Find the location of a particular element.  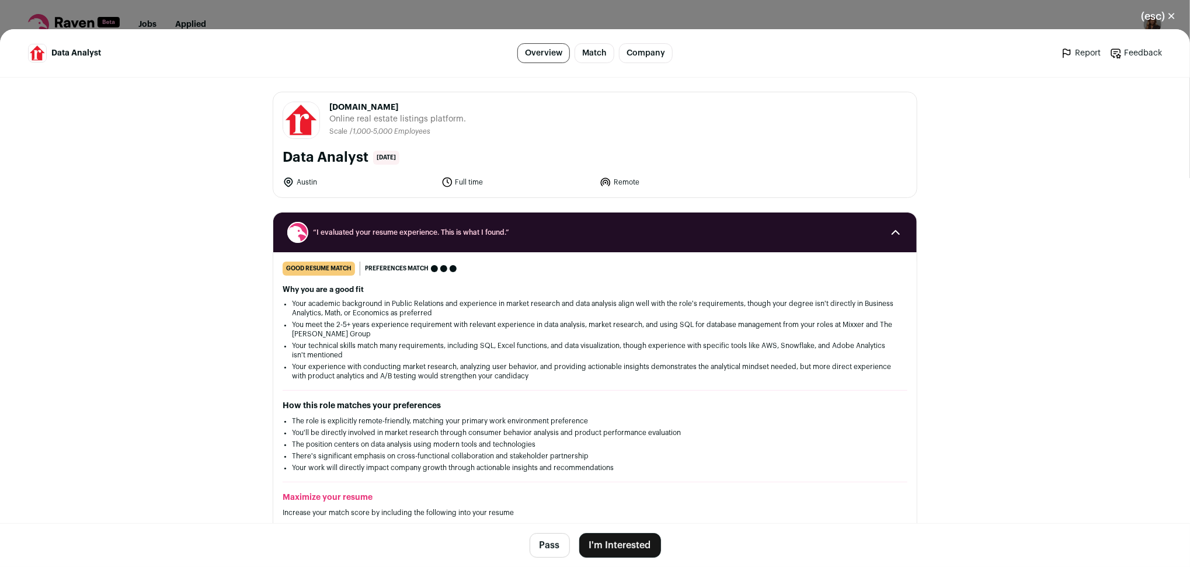

li: You meet the 2-5+ years experience requirement with relevant experience in data analysis, market ... is located at coordinates (595, 329).